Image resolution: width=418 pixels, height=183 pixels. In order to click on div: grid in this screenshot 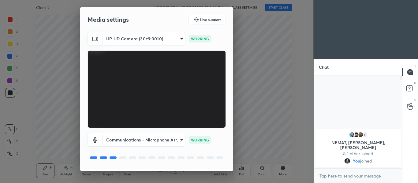, I will do `click(358, 148)`.